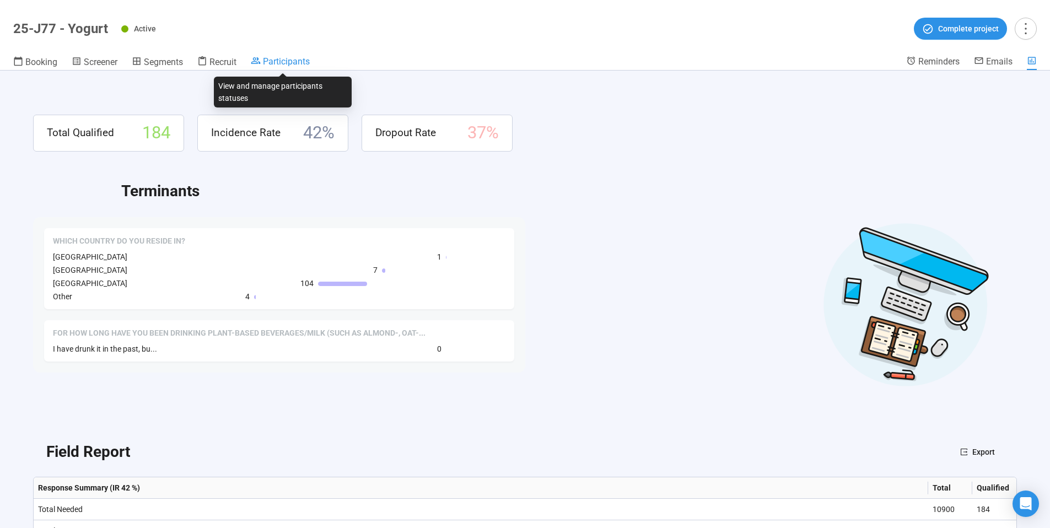 Image resolution: width=1050 pixels, height=528 pixels. I want to click on h2: Terminants, so click(569, 191).